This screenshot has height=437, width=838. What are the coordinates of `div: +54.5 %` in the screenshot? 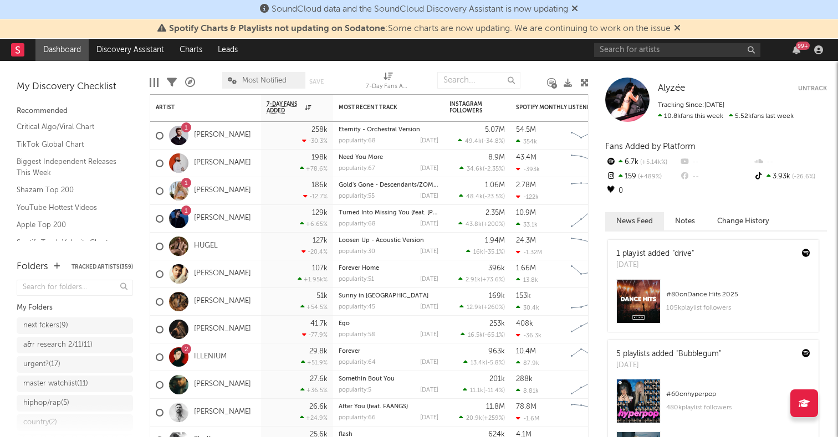 It's located at (314, 307).